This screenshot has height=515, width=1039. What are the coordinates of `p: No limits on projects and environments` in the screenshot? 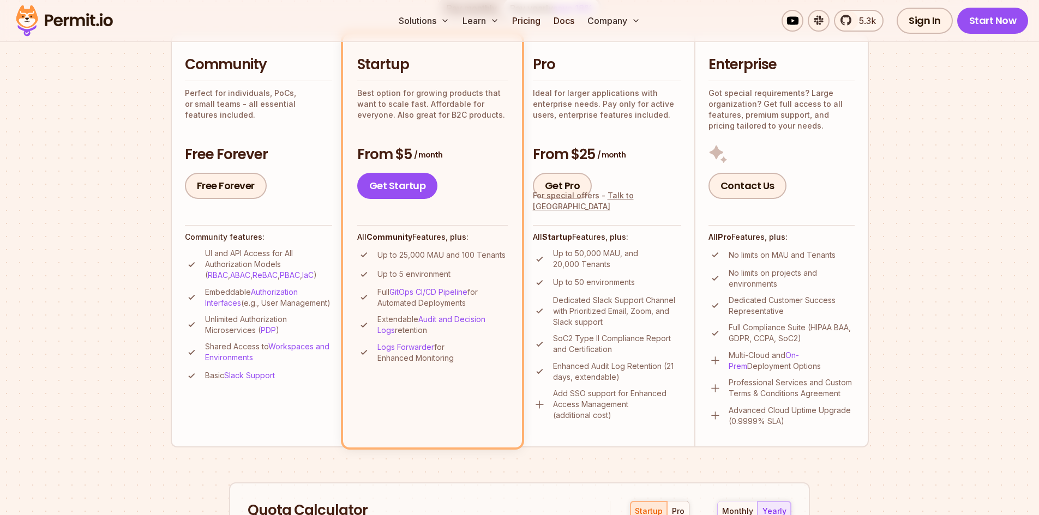 It's located at (791, 279).